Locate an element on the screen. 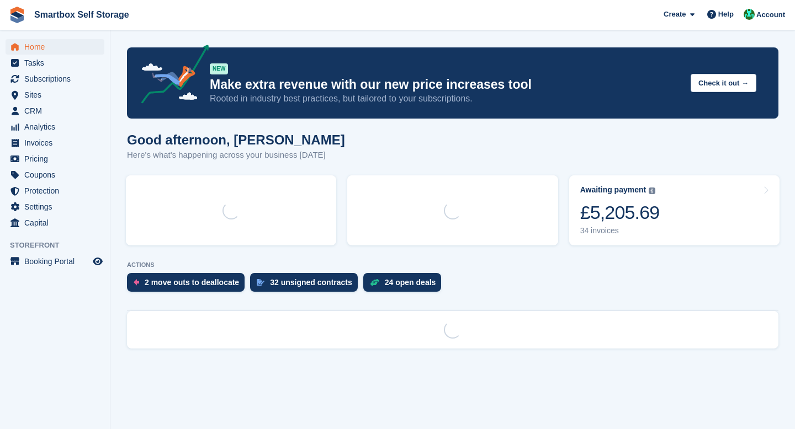 The width and height of the screenshot is (795, 429). span: Protection is located at coordinates (57, 191).